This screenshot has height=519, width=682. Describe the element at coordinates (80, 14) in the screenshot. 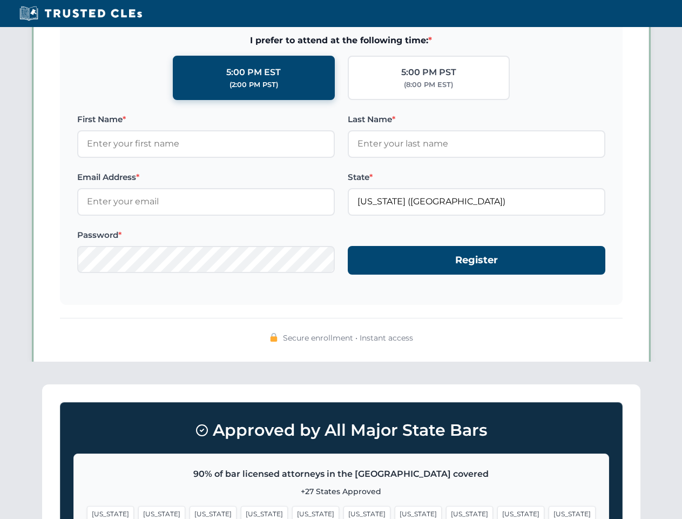

I see `img: Trusted CLEs` at that location.